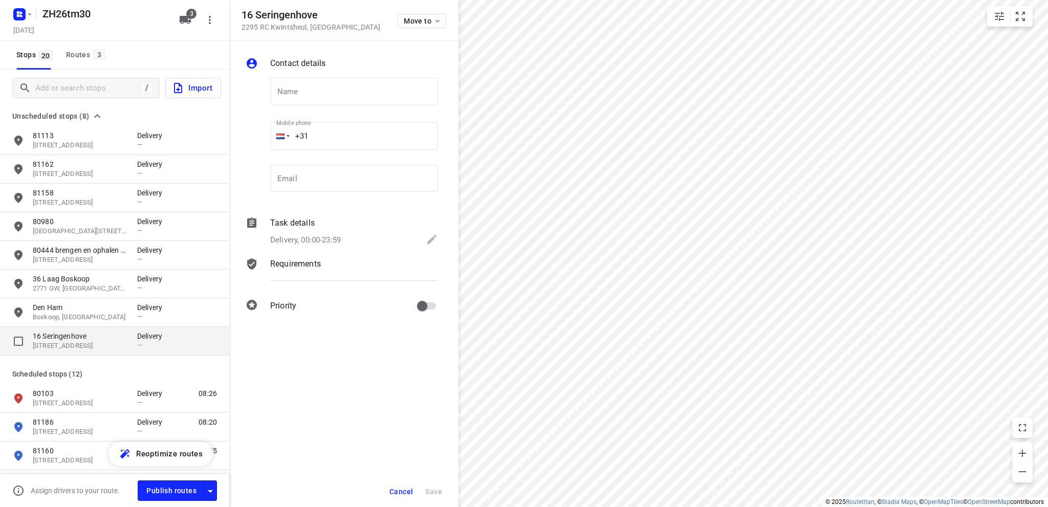 This screenshot has width=1048, height=507. What do you see at coordinates (354, 136) in the screenshot?
I see `input: 1 (702) 123-4567` at bounding box center [354, 136].